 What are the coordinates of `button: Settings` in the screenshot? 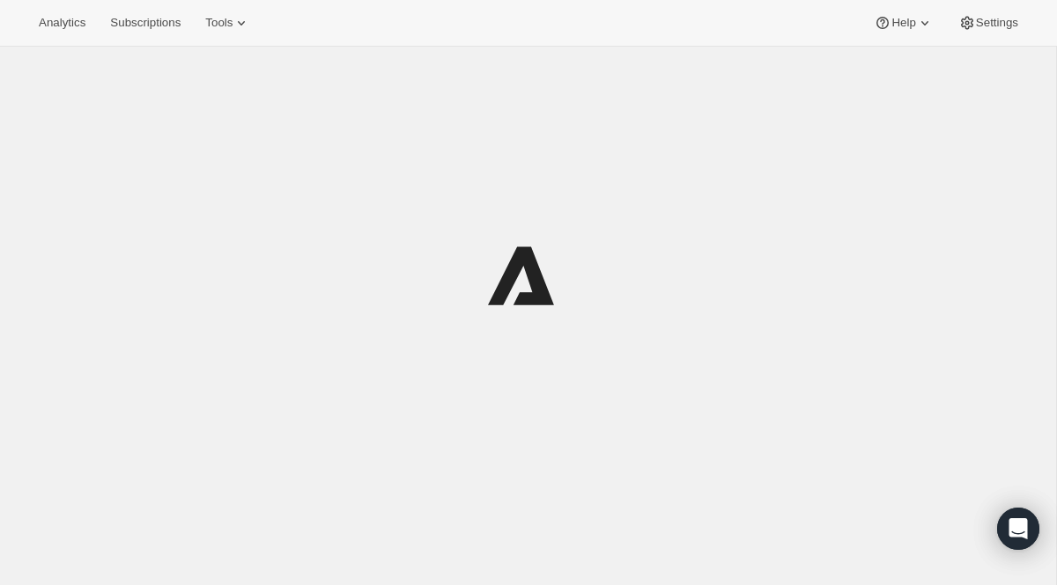 It's located at (988, 23).